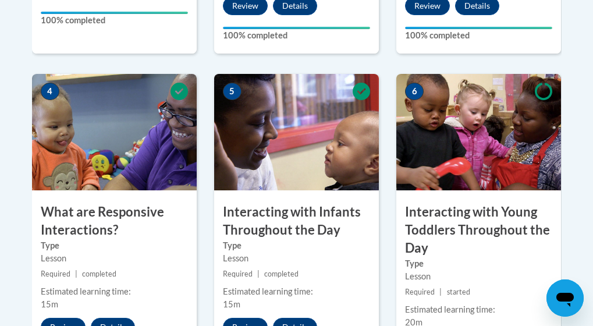 This screenshot has width=593, height=326. What do you see at coordinates (458, 291) in the screenshot?
I see `span: started` at bounding box center [458, 291].